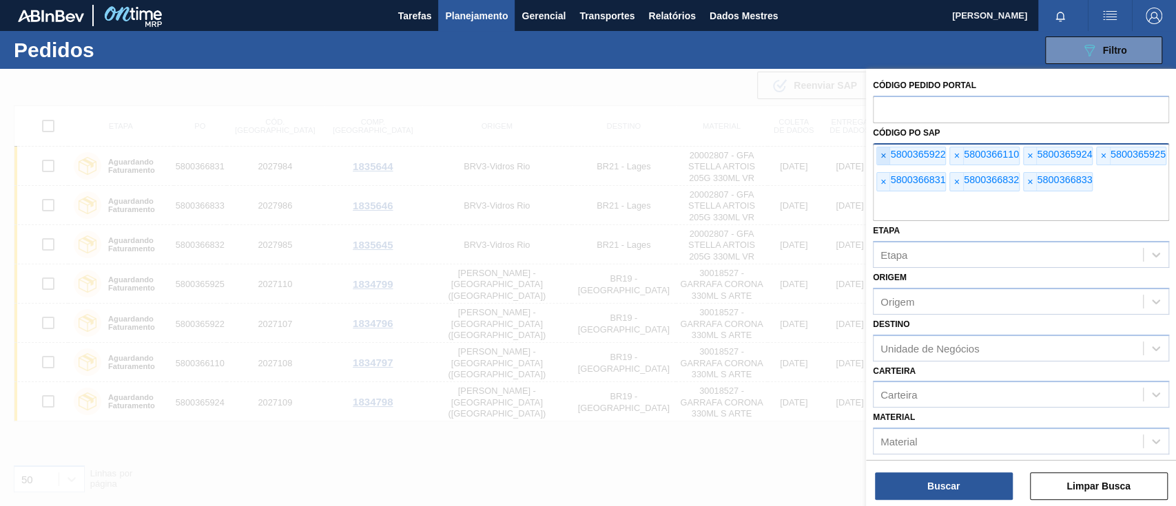 The width and height of the screenshot is (1176, 506). I want to click on font: 5800366832, so click(991, 180).